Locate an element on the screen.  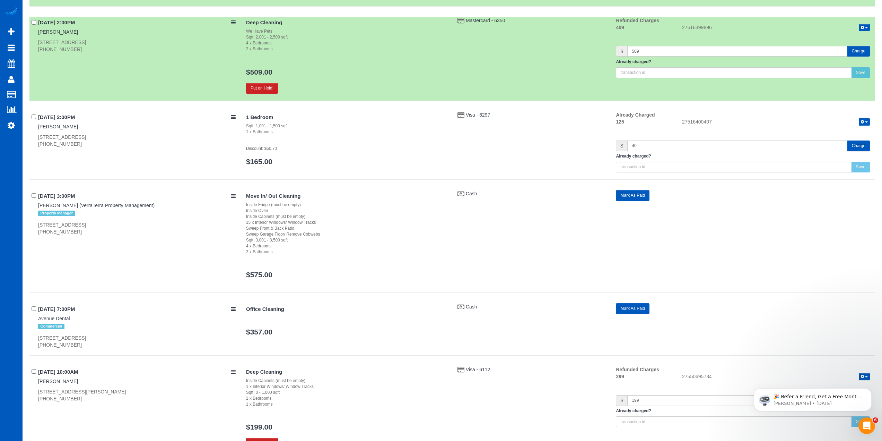
div: Sqft: 1,001 - 1,500 sqft is located at coordinates (347, 126).